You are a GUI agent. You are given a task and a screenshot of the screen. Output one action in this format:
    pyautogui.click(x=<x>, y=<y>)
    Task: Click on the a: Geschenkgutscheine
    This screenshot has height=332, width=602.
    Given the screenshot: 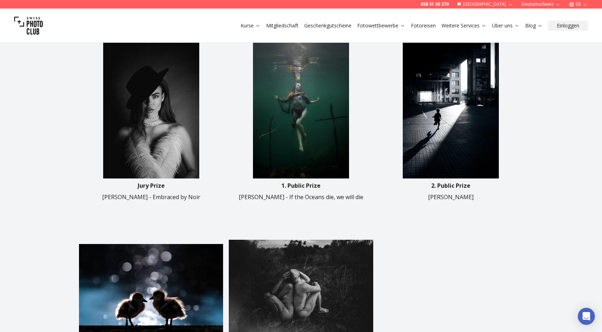 What is the action you would take?
    pyautogui.click(x=328, y=26)
    